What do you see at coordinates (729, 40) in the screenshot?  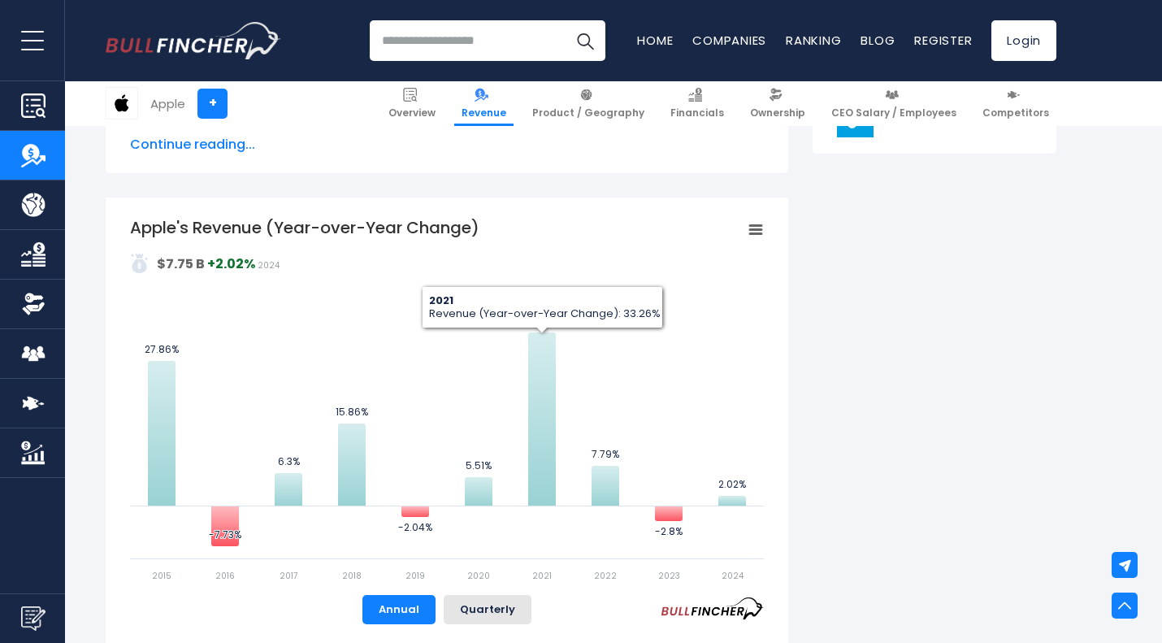 I see `a: Companies` at bounding box center [729, 40].